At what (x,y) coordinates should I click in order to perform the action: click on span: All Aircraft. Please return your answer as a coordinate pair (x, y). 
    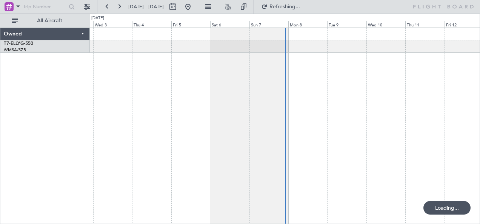
    Looking at the image, I should click on (49, 21).